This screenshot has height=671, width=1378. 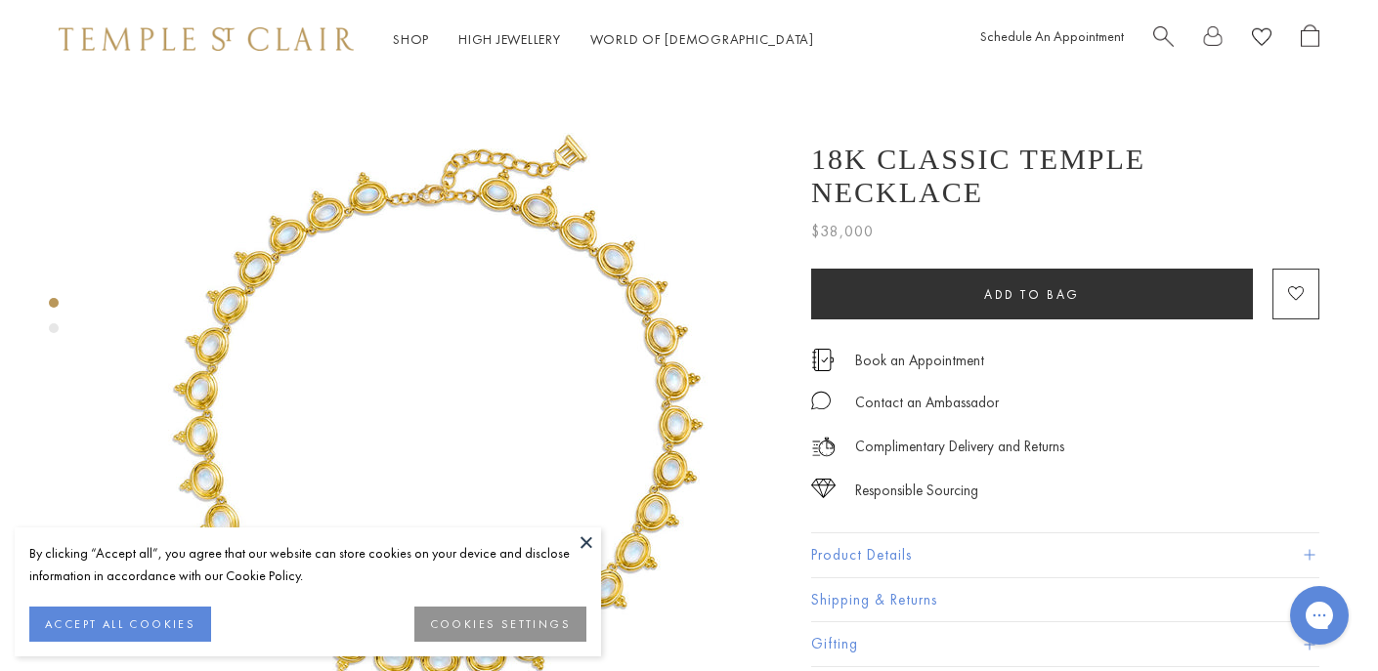 What do you see at coordinates (1065, 600) in the screenshot?
I see `button: Shipping & Returns` at bounding box center [1065, 600].